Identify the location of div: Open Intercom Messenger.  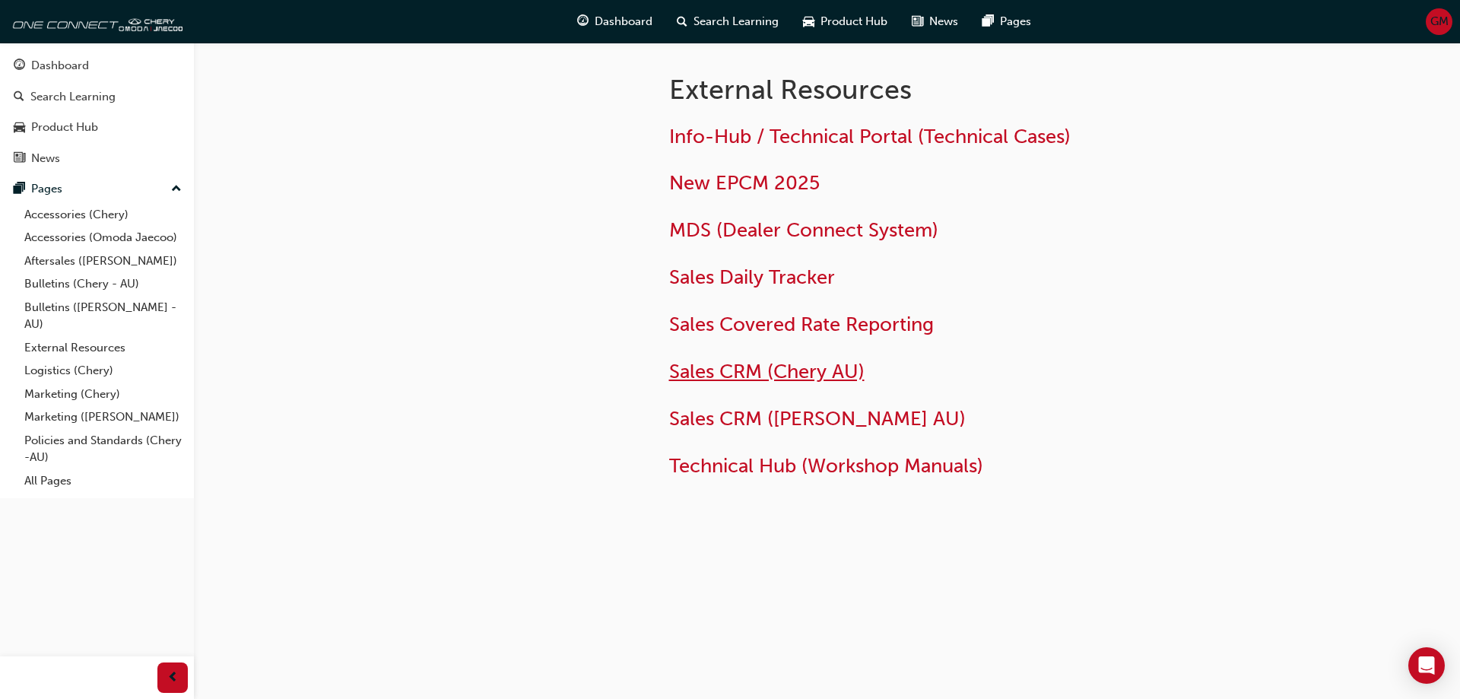
(1427, 665).